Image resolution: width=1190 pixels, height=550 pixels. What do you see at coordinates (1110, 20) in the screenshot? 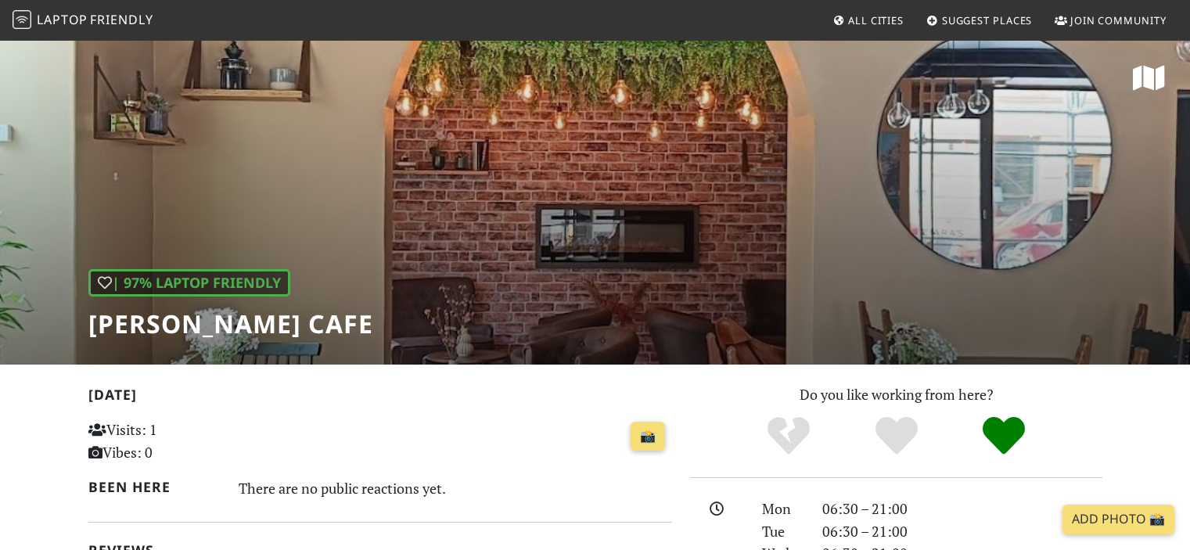
I see `a: Join Community` at bounding box center [1110, 20].